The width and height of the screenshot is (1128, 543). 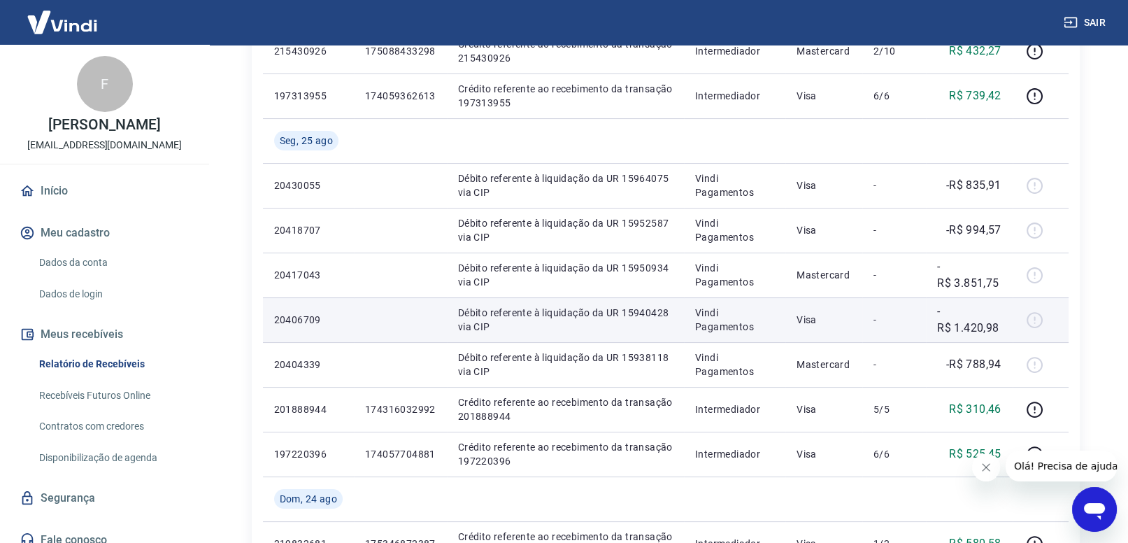 I want to click on a: Recebíveis Futuros Online, so click(x=113, y=395).